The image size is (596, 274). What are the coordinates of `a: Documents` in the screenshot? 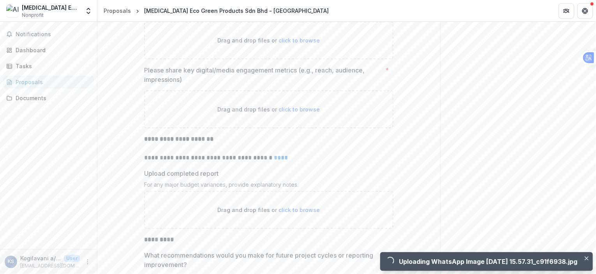 It's located at (48, 98).